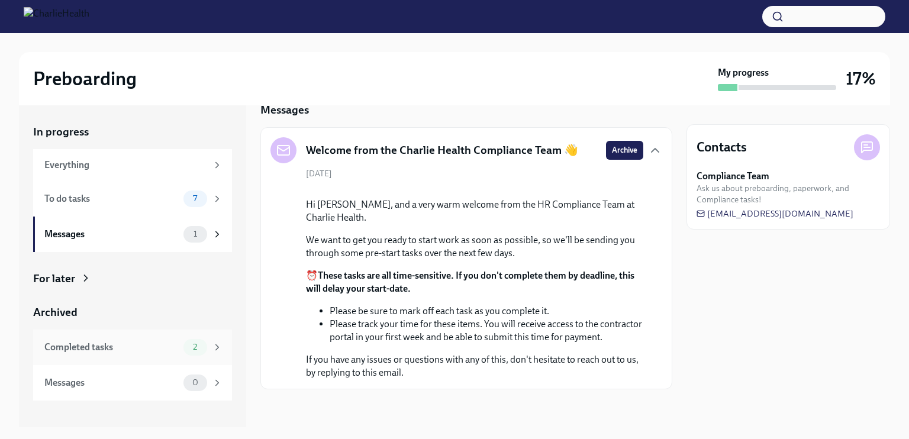 This screenshot has width=909, height=439. Describe the element at coordinates (133, 132) in the screenshot. I see `div: In progress` at that location.